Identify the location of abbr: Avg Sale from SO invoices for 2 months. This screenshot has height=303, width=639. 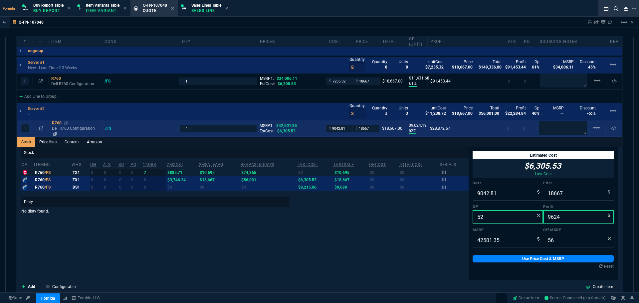
(211, 165).